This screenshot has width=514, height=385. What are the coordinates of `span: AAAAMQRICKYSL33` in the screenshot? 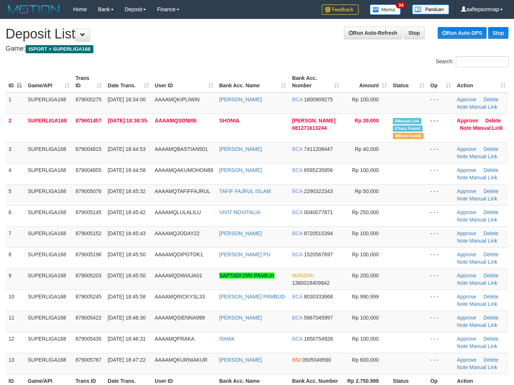 It's located at (180, 297).